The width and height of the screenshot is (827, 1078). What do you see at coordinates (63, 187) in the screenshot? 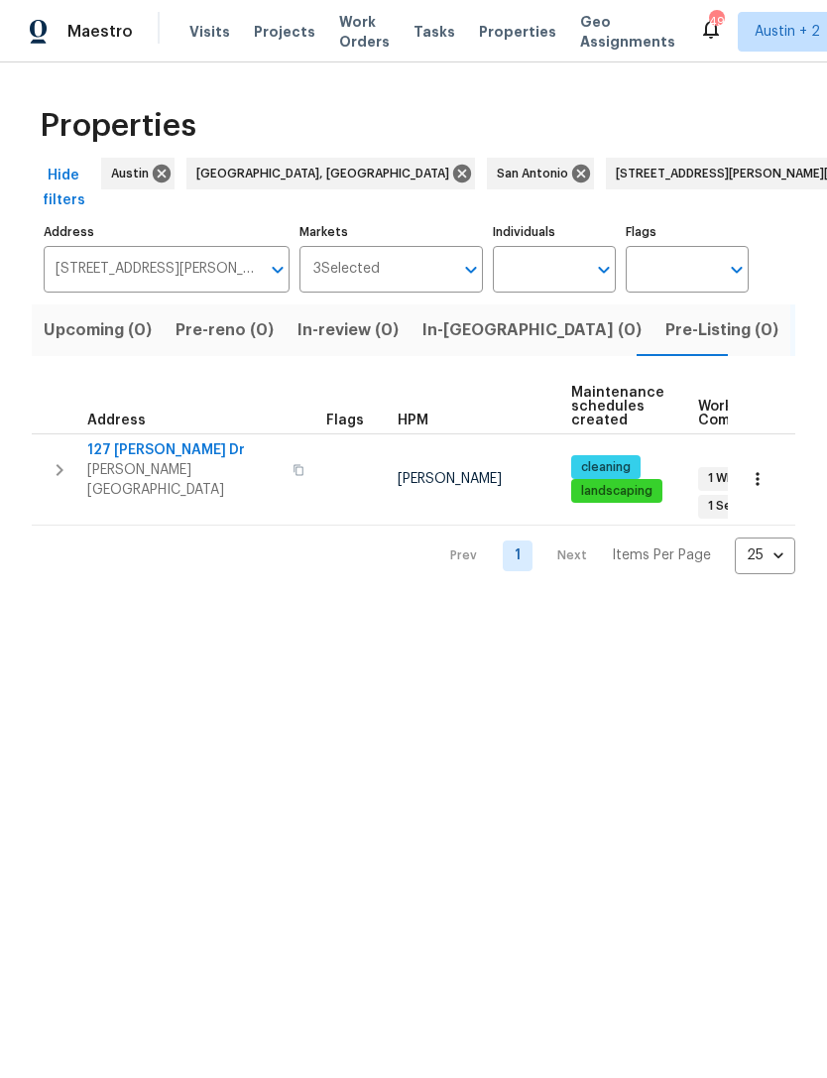
I see `span: Hide filters` at bounding box center [63, 187].